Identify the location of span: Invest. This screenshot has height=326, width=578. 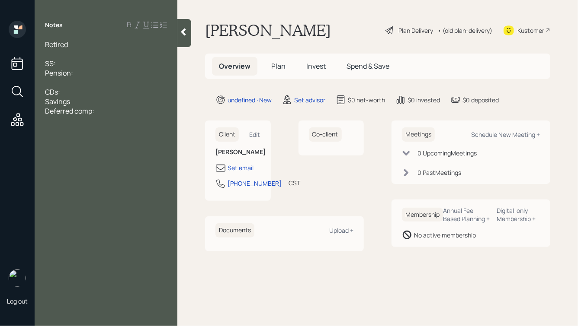
(316, 66).